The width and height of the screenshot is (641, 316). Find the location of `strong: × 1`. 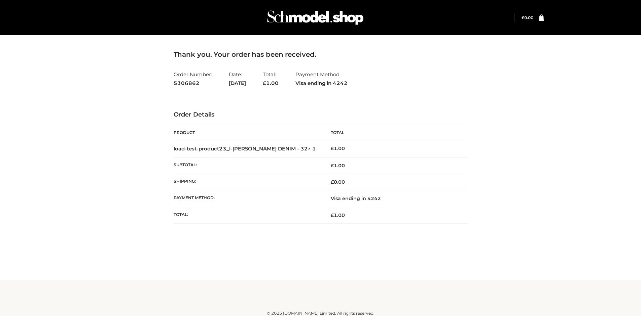

strong: × 1 is located at coordinates (312, 149).